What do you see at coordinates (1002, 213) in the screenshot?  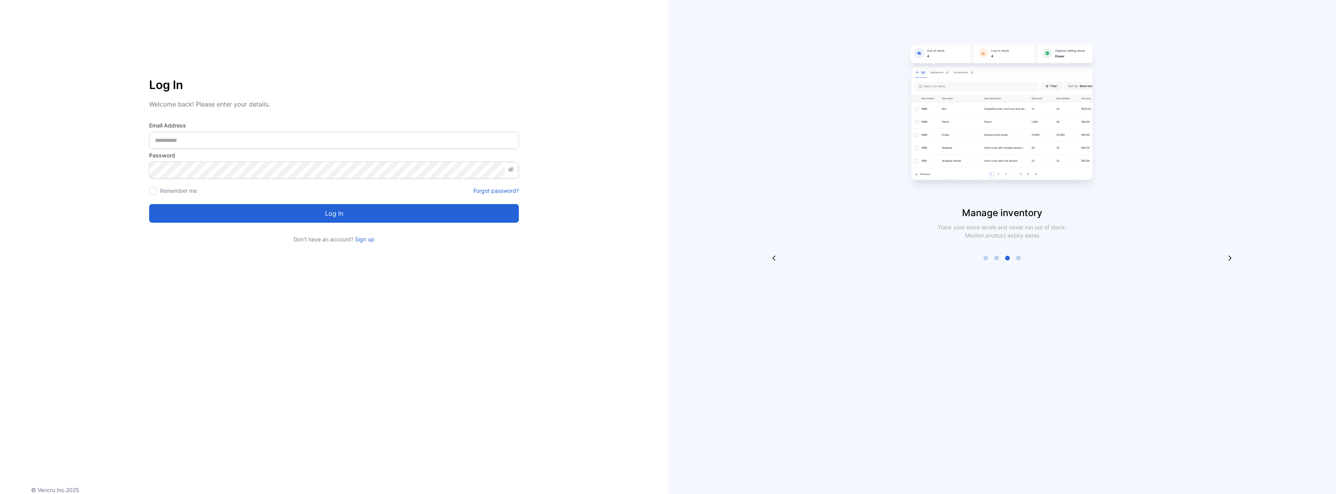 I see `p: Manage inventory` at bounding box center [1002, 213].